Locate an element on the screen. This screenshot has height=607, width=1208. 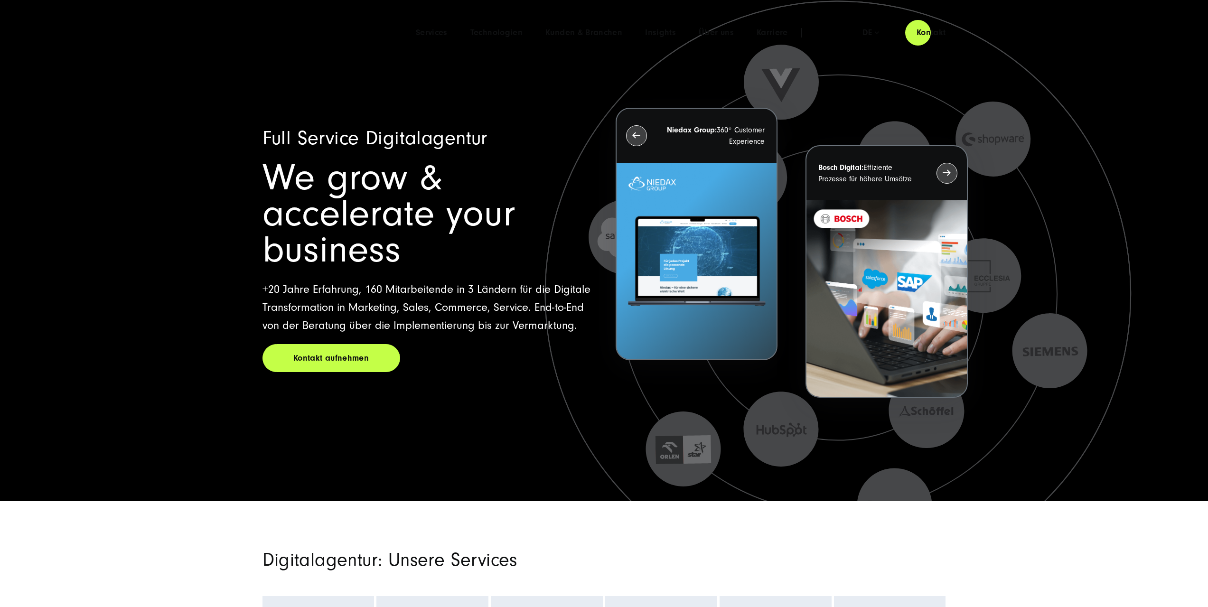
img: BOSCH - Kundeprojekt - Digital Transformation Agentur SUNZINET is located at coordinates (887, 299).